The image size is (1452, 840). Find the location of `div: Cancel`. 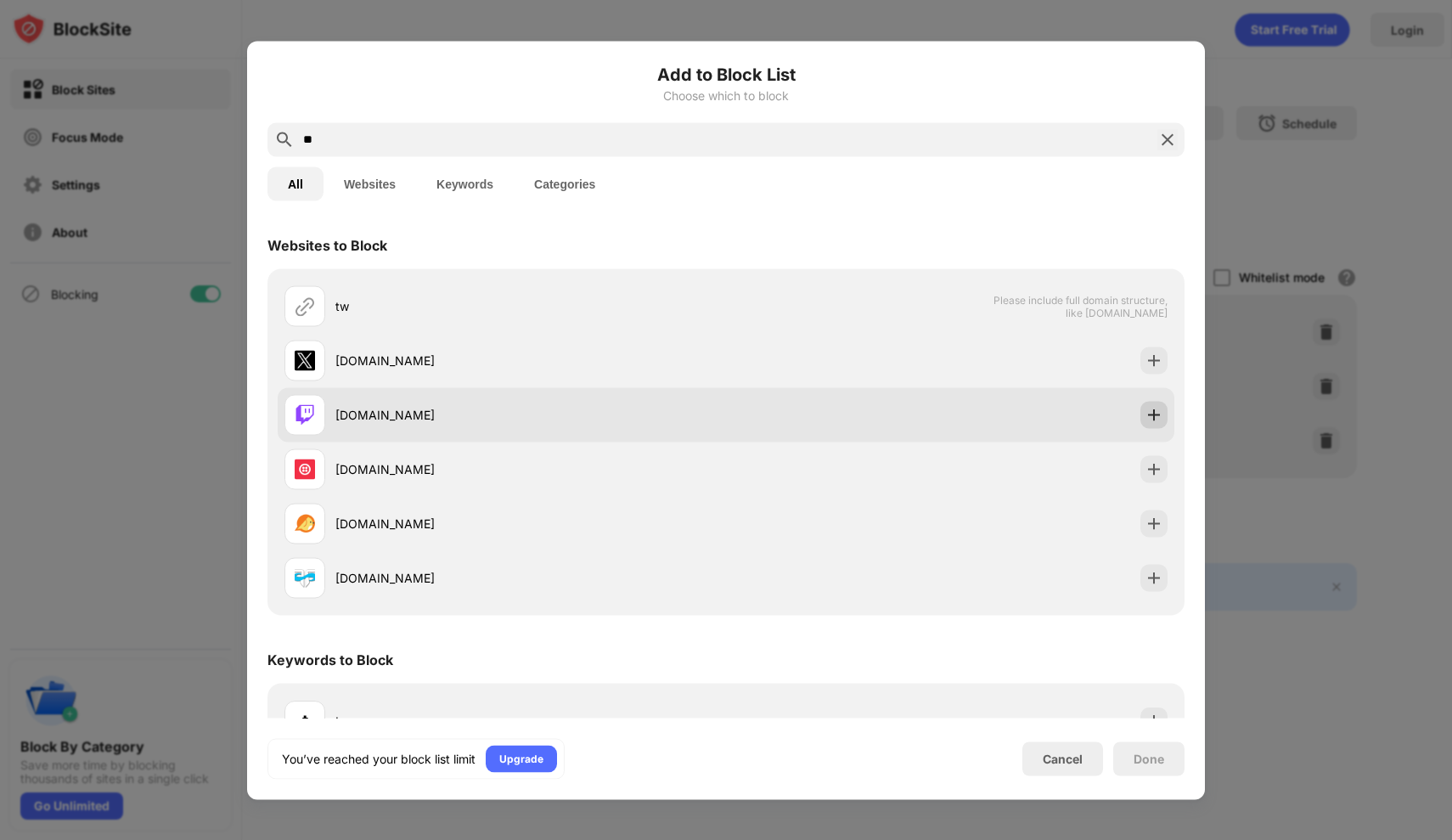

div: Cancel is located at coordinates (1062, 758).